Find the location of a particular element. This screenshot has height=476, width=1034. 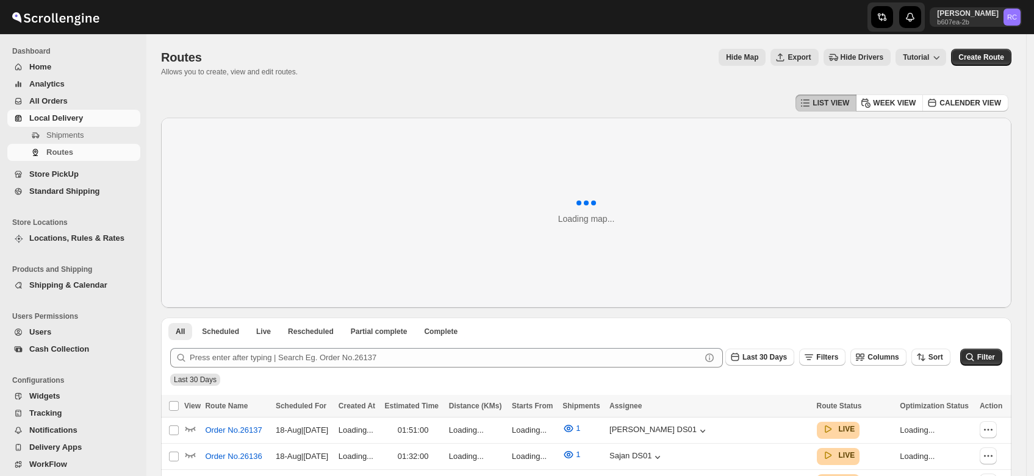

button: Order No.26136 is located at coordinates (233, 457).